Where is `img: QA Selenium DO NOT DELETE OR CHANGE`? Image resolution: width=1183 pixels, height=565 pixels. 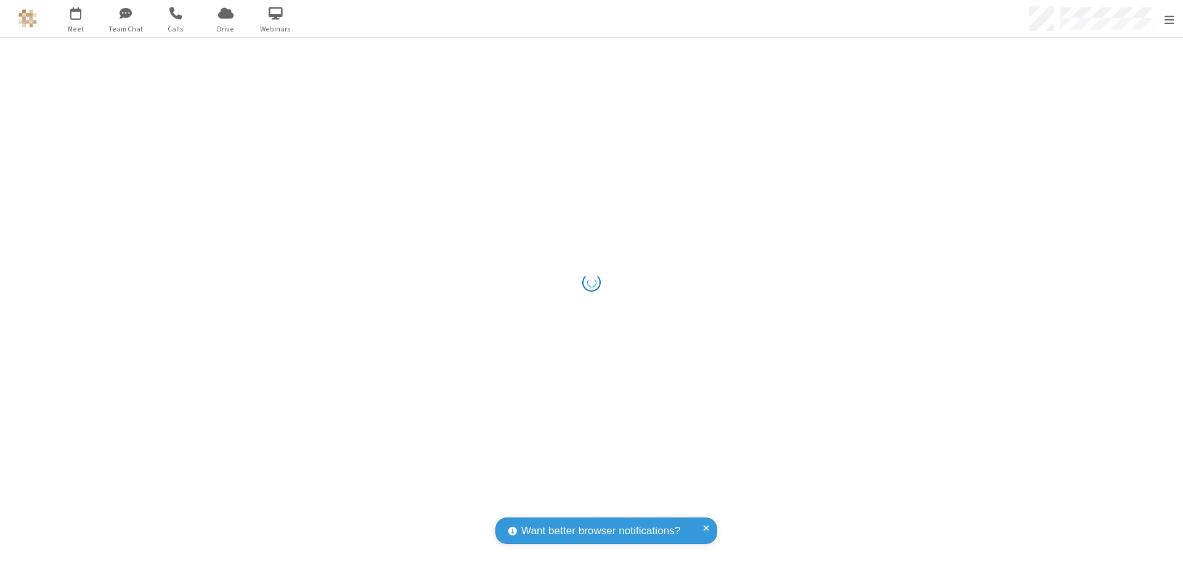
img: QA Selenium DO NOT DELETE OR CHANGE is located at coordinates (28, 18).